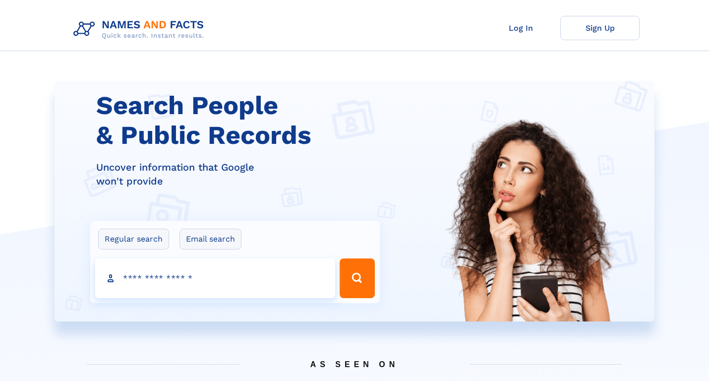  Describe the element at coordinates (241, 120) in the screenshot. I see `h1: Search People & Public Records` at that location.